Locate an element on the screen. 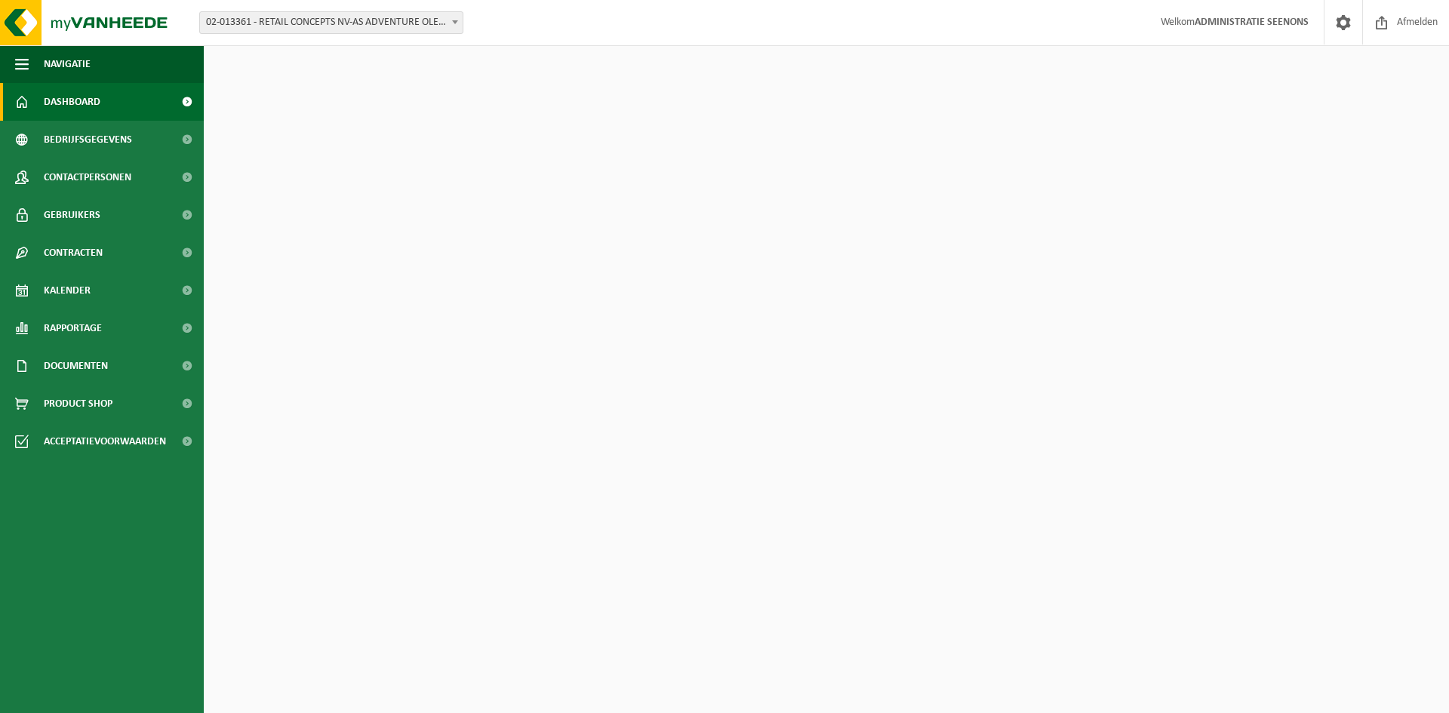  span: Bedrijfsgegevens is located at coordinates (88, 140).